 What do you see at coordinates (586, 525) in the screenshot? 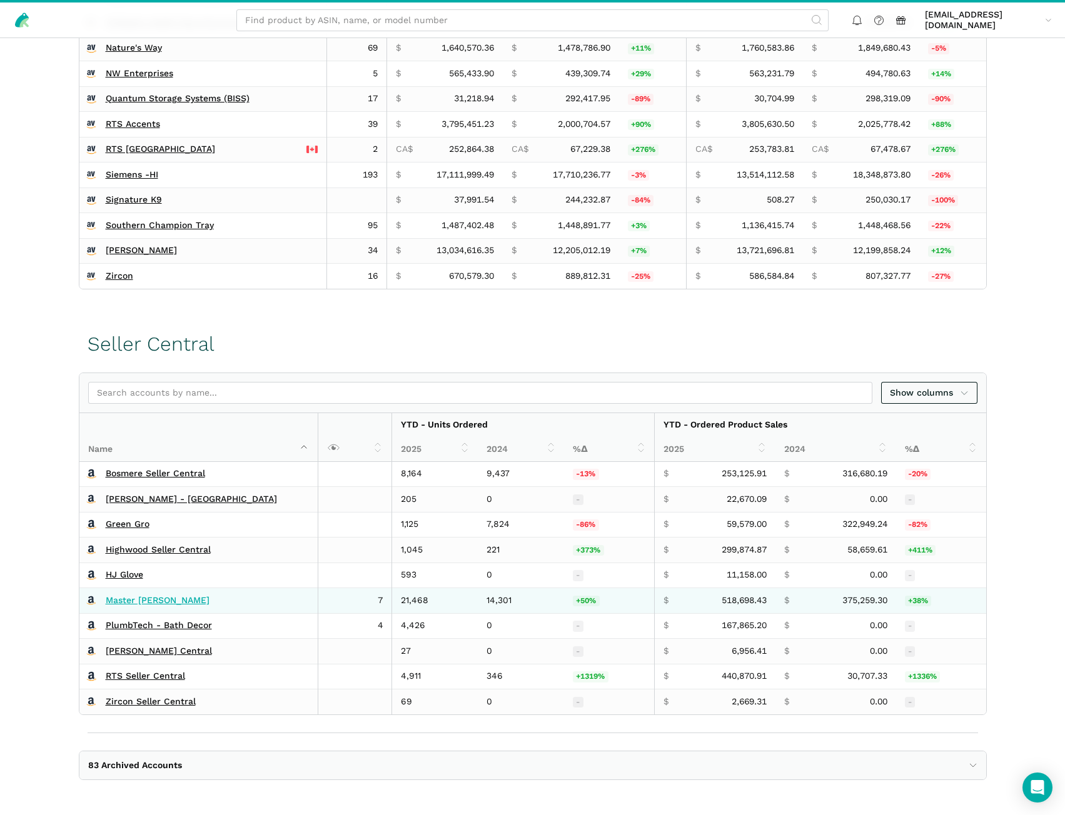
I see `span: -86%` at bounding box center [586, 525].